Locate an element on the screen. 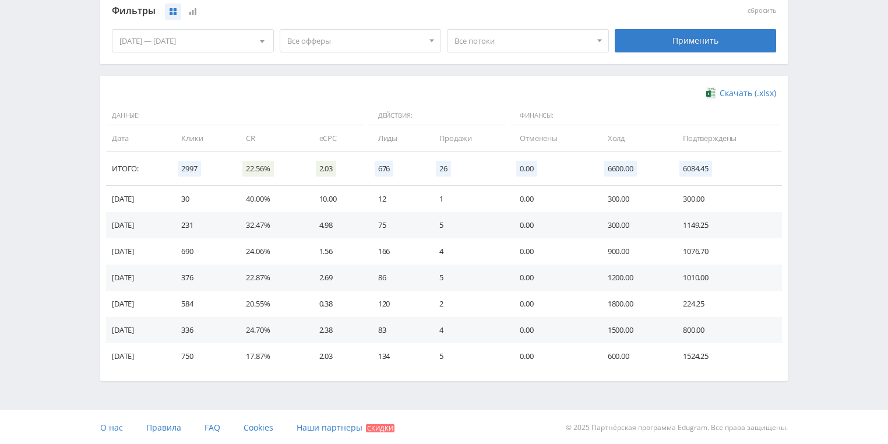  span: 22.56% is located at coordinates (258, 168).